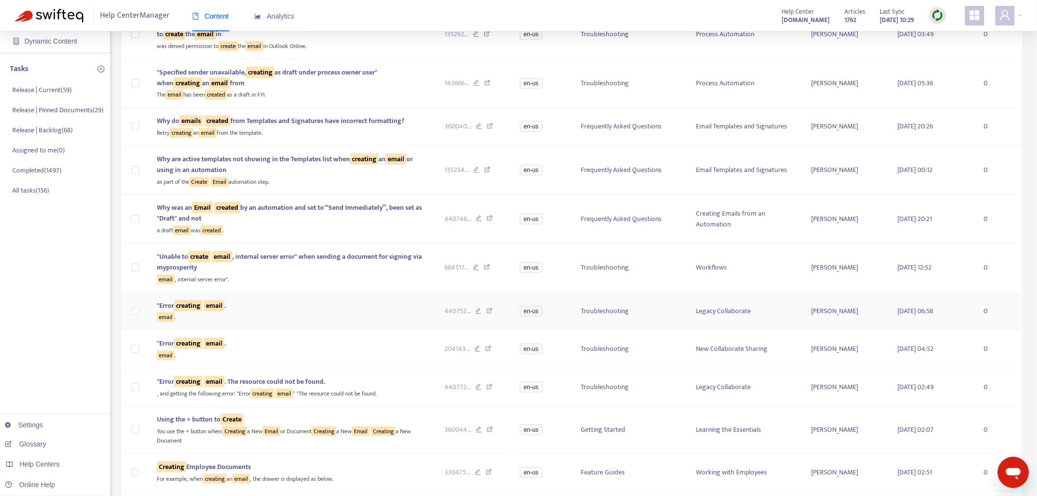 The width and height of the screenshot is (1037, 496). I want to click on span: 204143 ..., so click(457, 349).